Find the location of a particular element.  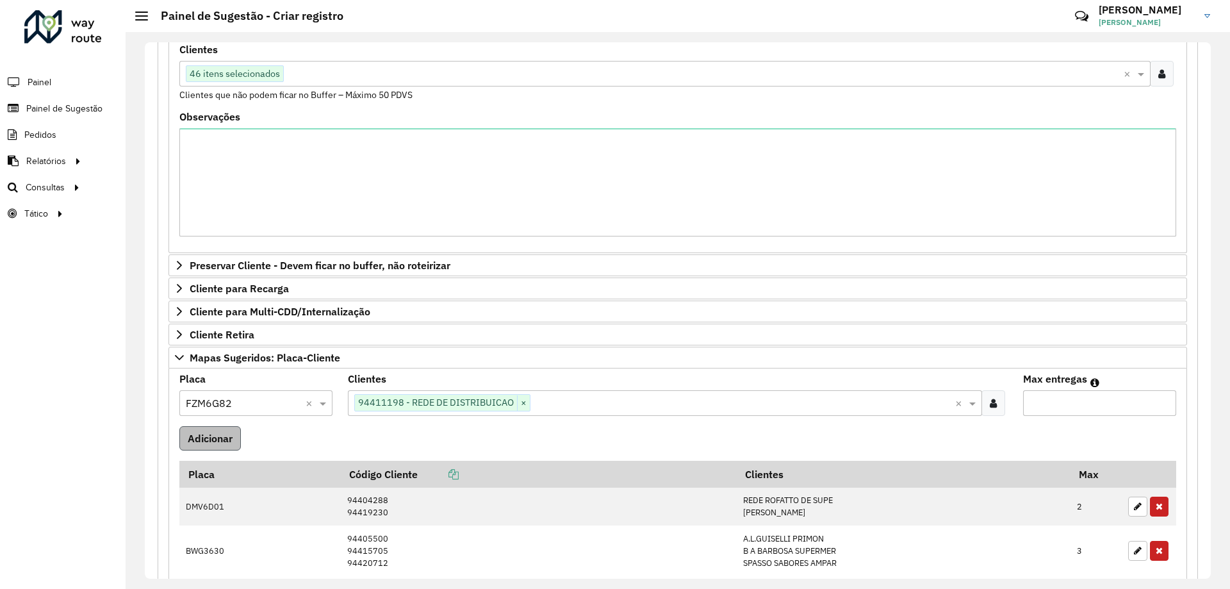

a: Cliente para Recarga is located at coordinates (678, 288).